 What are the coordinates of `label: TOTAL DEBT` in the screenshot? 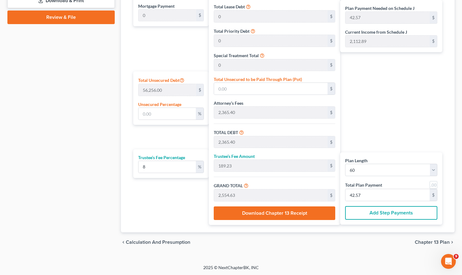 It's located at (226, 132).